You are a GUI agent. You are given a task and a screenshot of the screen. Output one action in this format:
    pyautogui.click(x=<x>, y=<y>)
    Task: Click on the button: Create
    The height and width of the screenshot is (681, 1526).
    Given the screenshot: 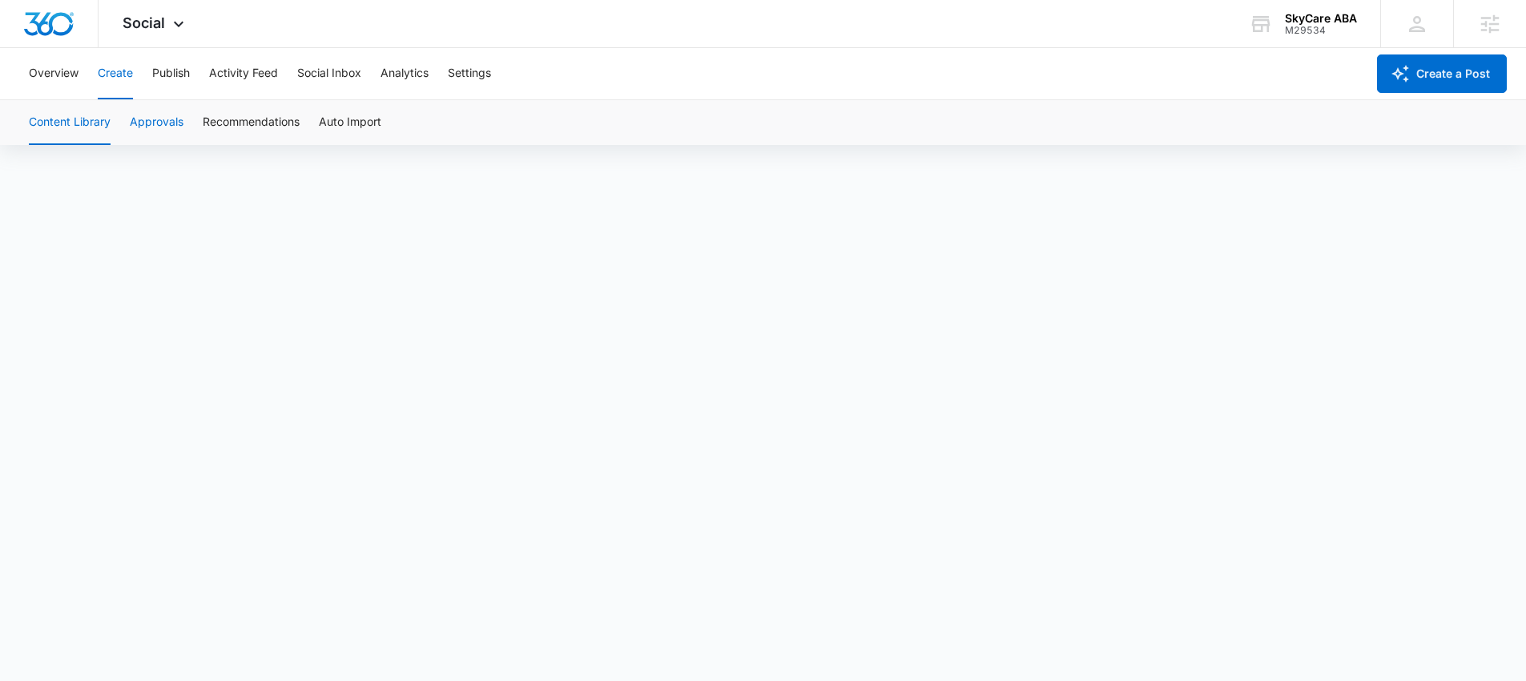 What is the action you would take?
    pyautogui.click(x=115, y=74)
    